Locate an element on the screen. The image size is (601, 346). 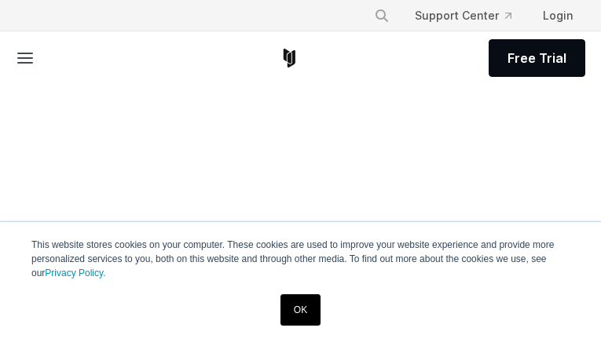
a: Support Center is located at coordinates (463, 16).